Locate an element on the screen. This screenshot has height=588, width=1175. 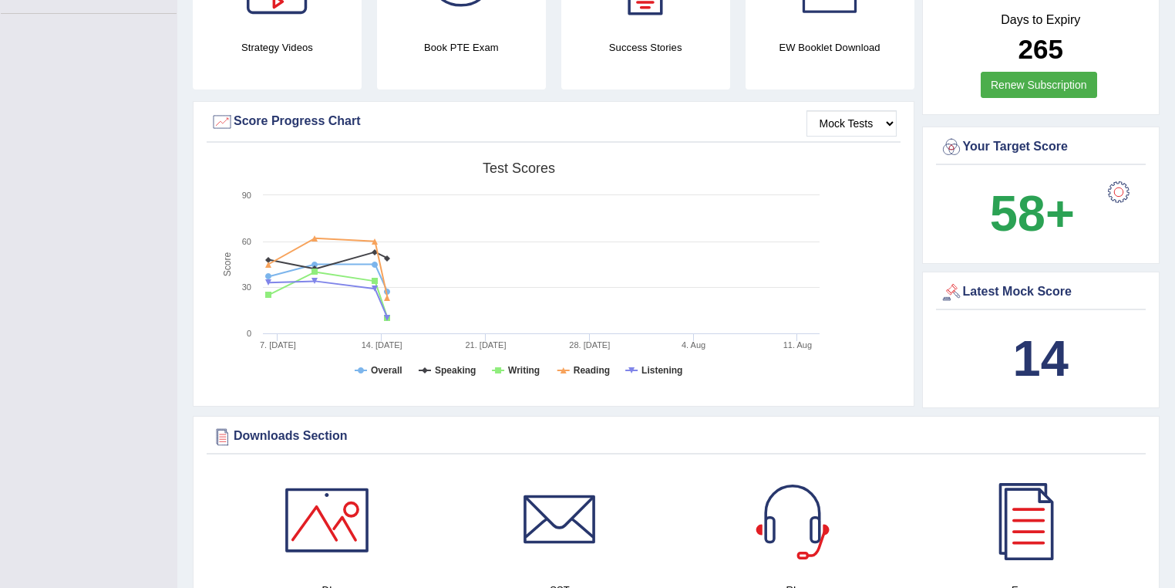
text: 0 is located at coordinates (249, 333).